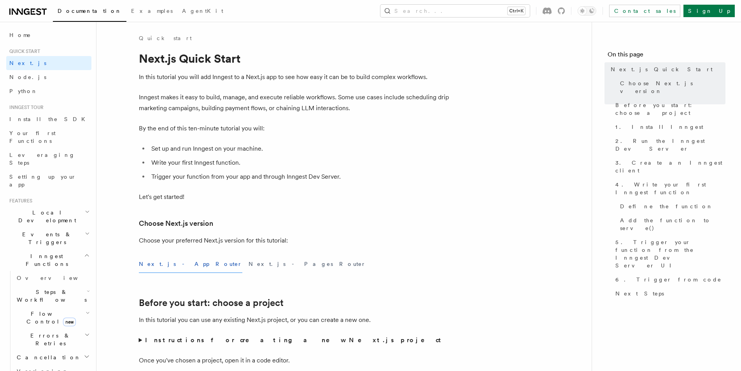 The image size is (741, 371). What do you see at coordinates (49, 137) in the screenshot?
I see `a: Your first Functions` at bounding box center [49, 137].